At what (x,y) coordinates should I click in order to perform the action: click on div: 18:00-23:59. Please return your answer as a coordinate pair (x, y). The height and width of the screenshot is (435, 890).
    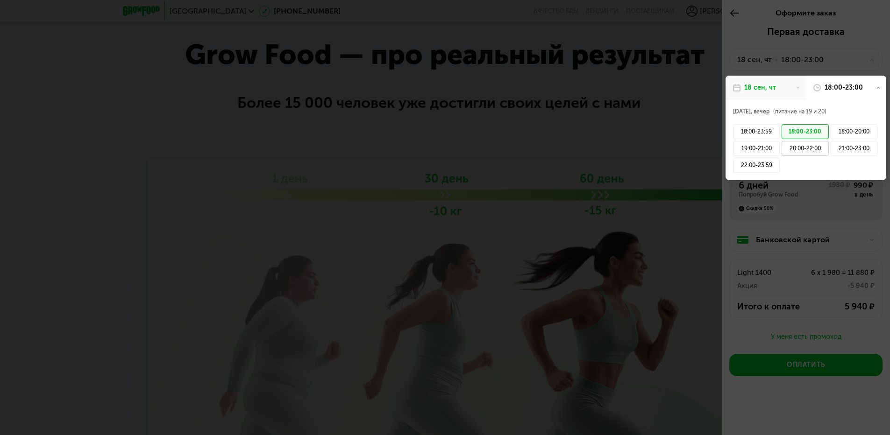
    Looking at the image, I should click on (756, 132).